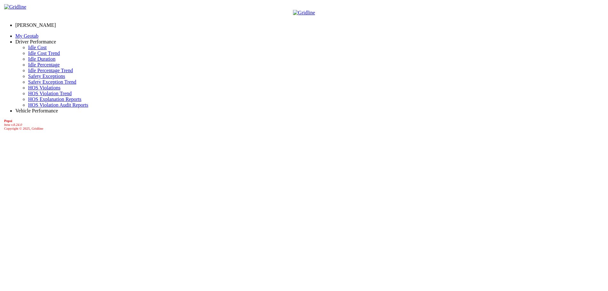 The image size is (608, 291). Describe the element at coordinates (44, 64) in the screenshot. I see `a: Idle Percentage` at that location.